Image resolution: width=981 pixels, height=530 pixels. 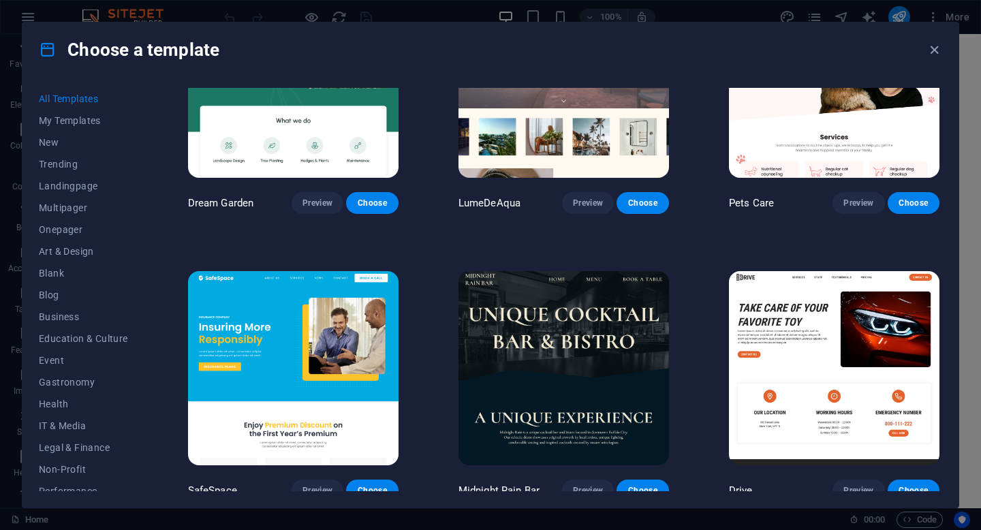 I want to click on h4: Choose a template, so click(x=129, y=50).